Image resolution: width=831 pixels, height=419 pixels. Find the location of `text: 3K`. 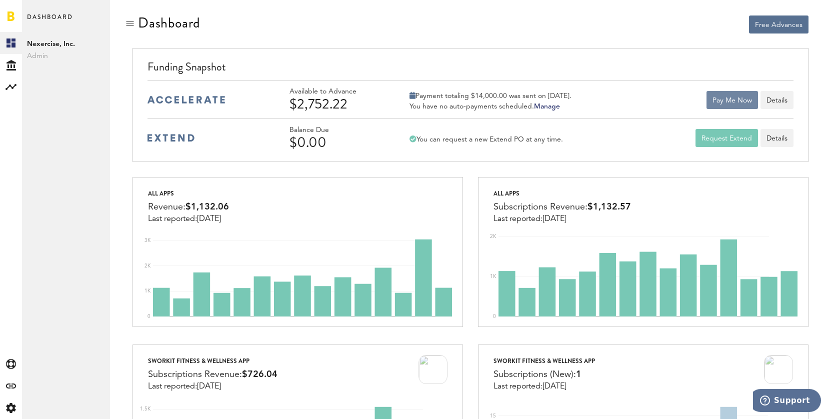

text: 3K is located at coordinates (147, 240).